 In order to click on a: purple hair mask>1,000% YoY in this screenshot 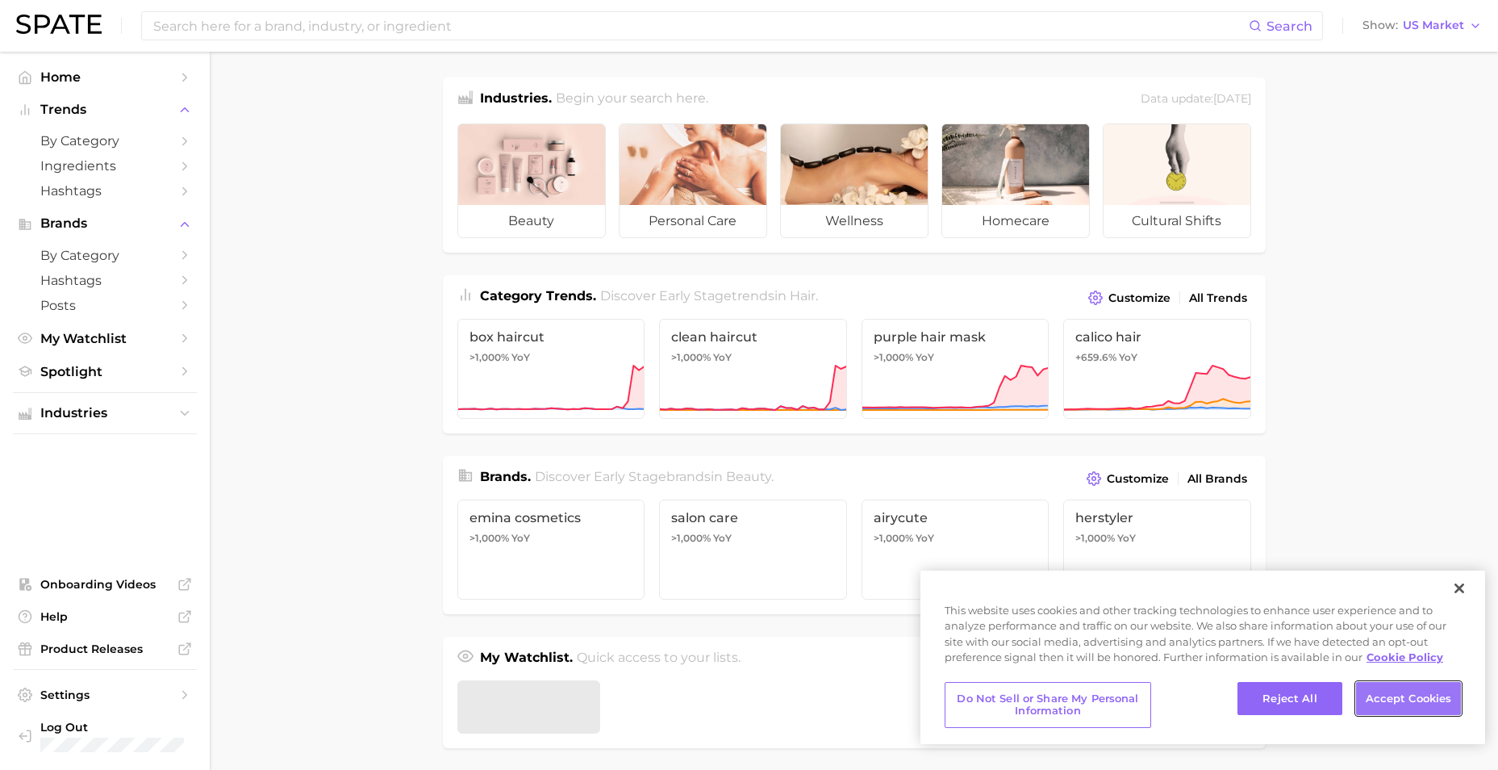, I will do `click(955, 369)`.